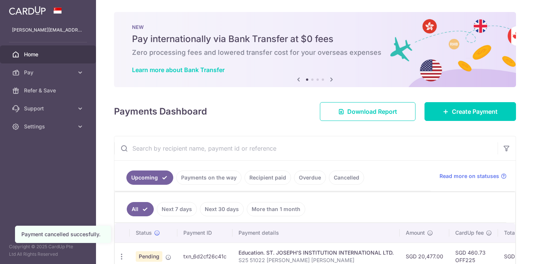 The width and height of the screenshot is (534, 264). I want to click on a: Read more on statuses, so click(473, 176).